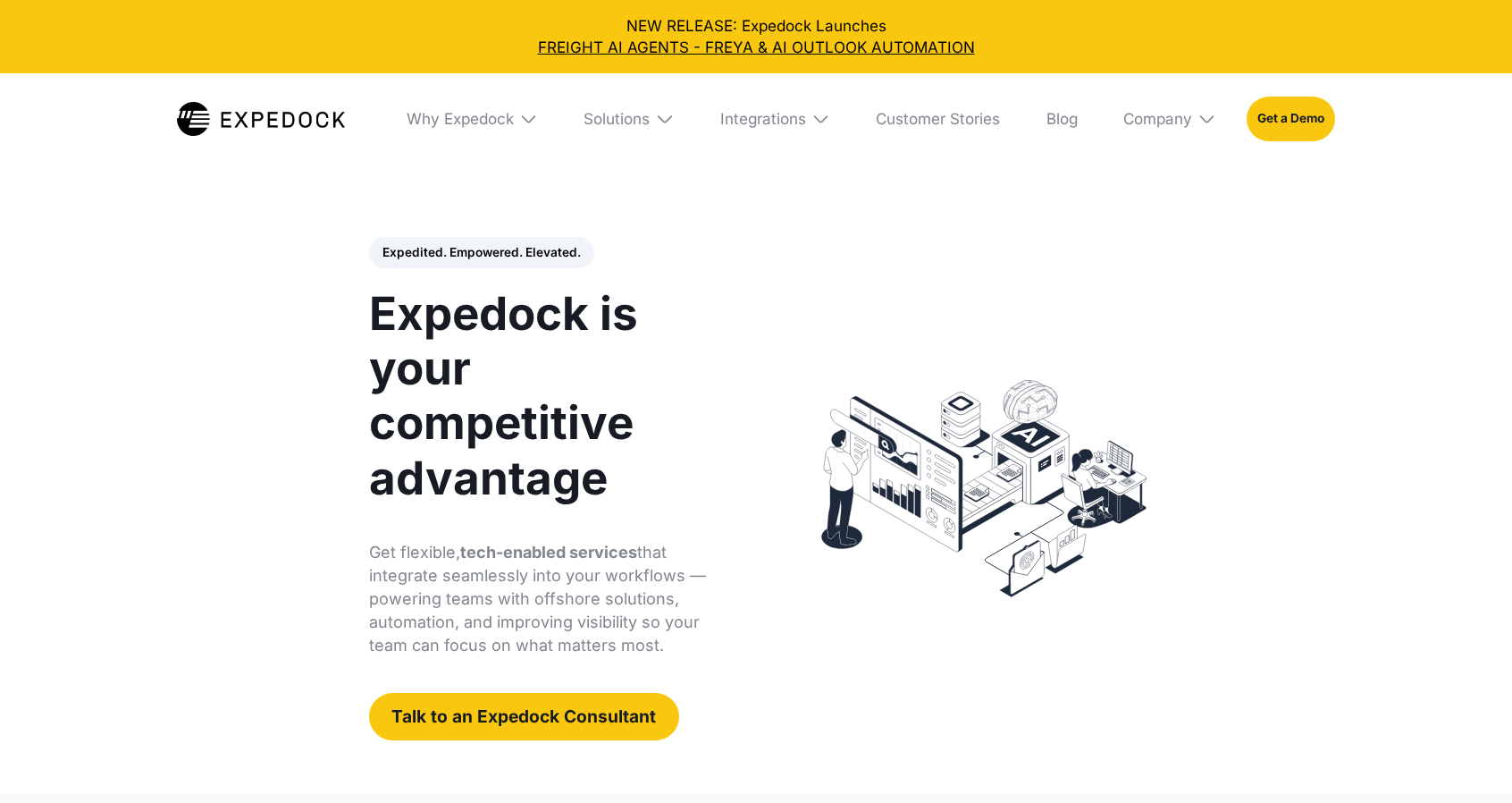 This screenshot has width=1512, height=803. What do you see at coordinates (756, 48) in the screenshot?
I see `a: FREIGHT AI AGENTS - FREYA & AI OUTLOOK AUTOMATION` at bounding box center [756, 48].